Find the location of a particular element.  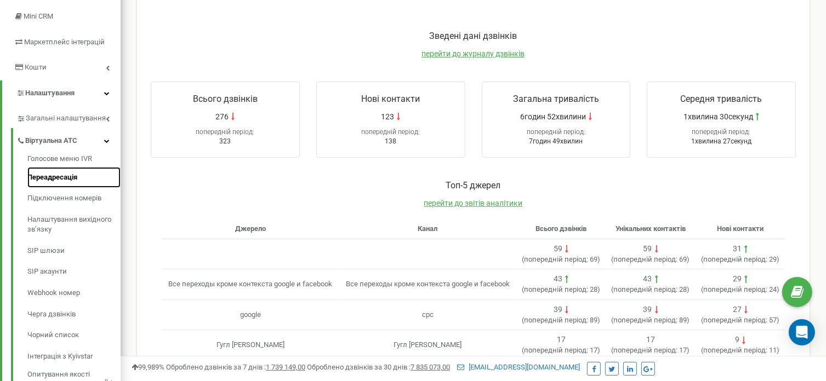

span: Оброблено дзвінків за 7 днів : is located at coordinates (236, 367).